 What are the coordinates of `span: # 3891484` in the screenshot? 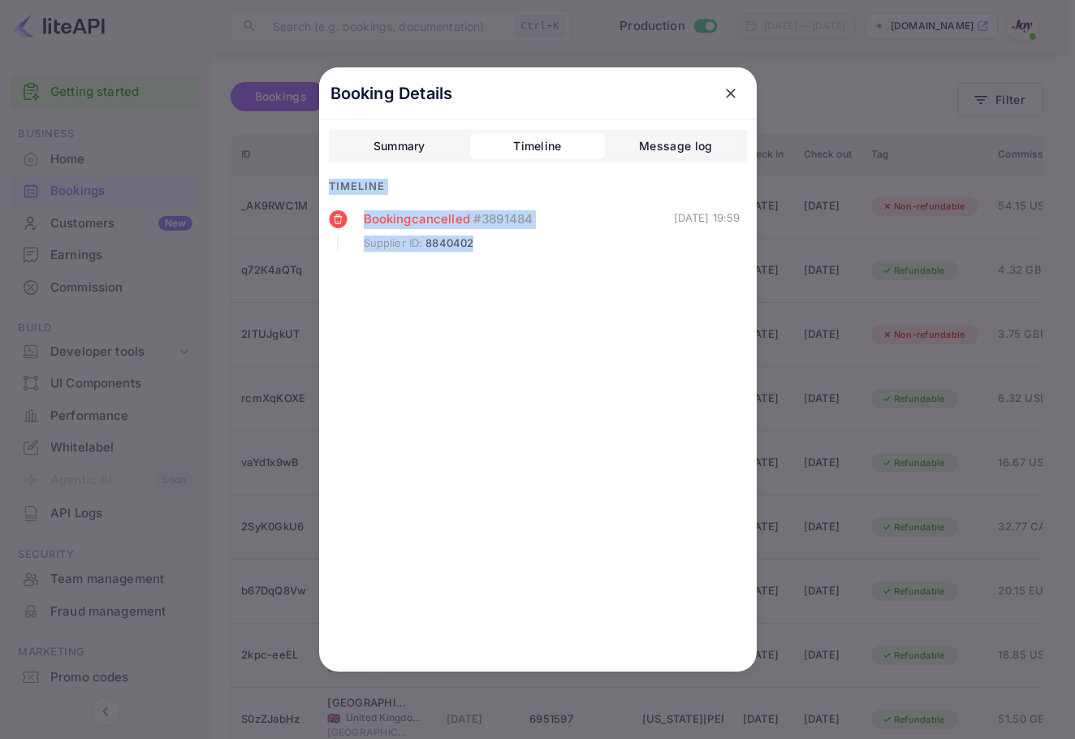 It's located at (502, 219).